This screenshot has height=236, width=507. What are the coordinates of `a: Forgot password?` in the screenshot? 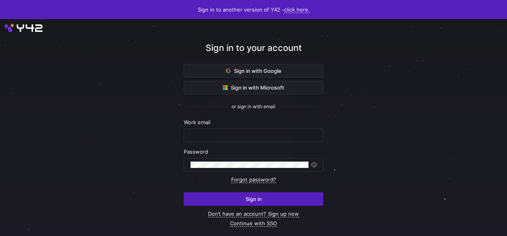 It's located at (254, 180).